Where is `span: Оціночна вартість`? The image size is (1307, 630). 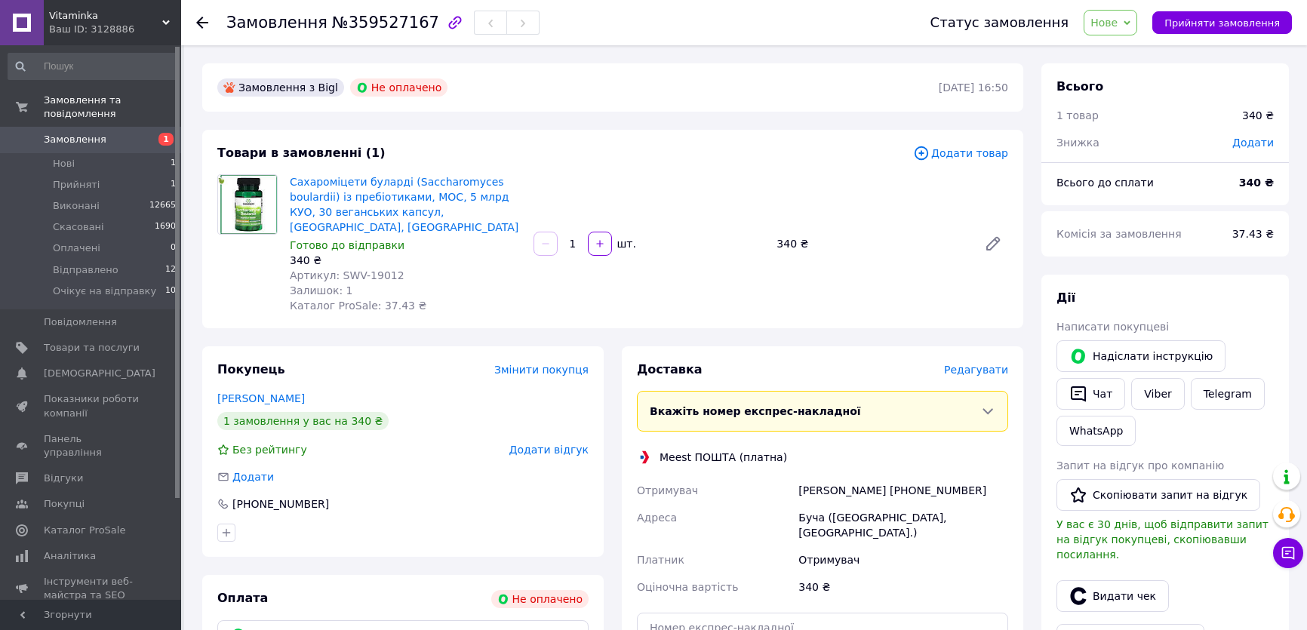 span: Оціночна вартість is located at coordinates (688, 587).